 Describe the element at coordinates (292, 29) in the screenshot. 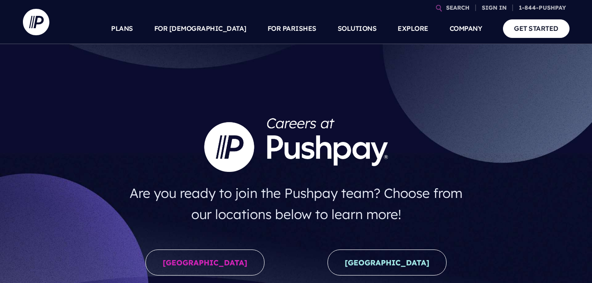

I see `a: FOR PARISHES` at that location.